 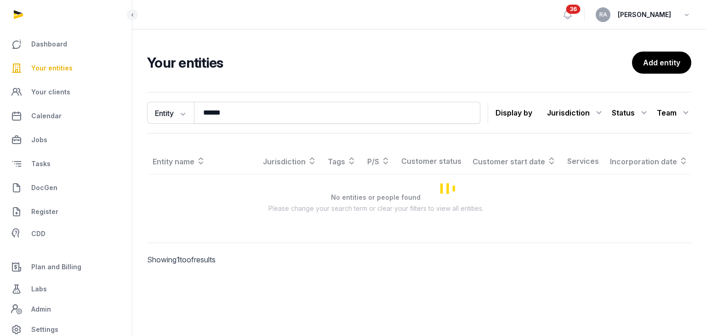 What do you see at coordinates (56, 267) in the screenshot?
I see `span: Plan and Billing` at bounding box center [56, 267].